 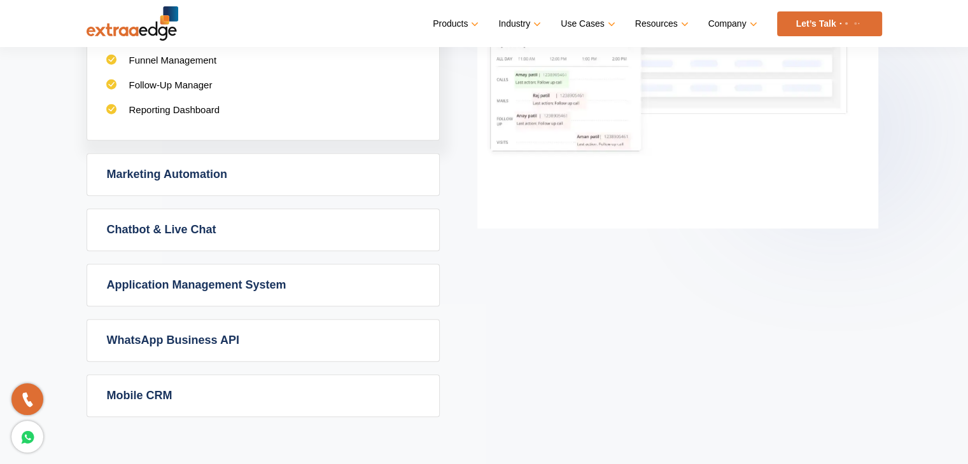 What do you see at coordinates (263, 285) in the screenshot?
I see `a: Application Management System` at bounding box center [263, 285].